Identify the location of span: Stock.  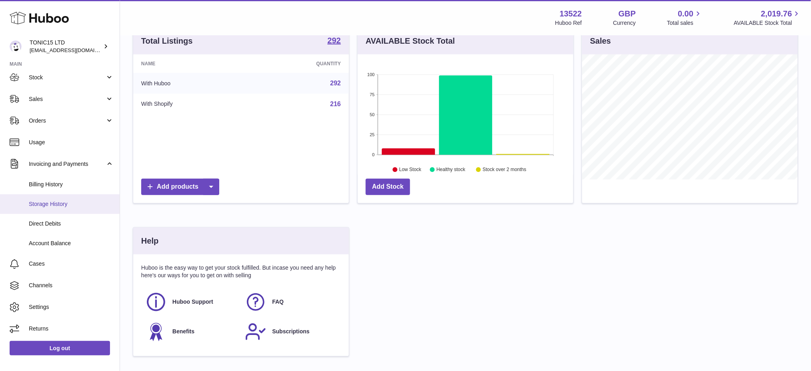
(67, 77).